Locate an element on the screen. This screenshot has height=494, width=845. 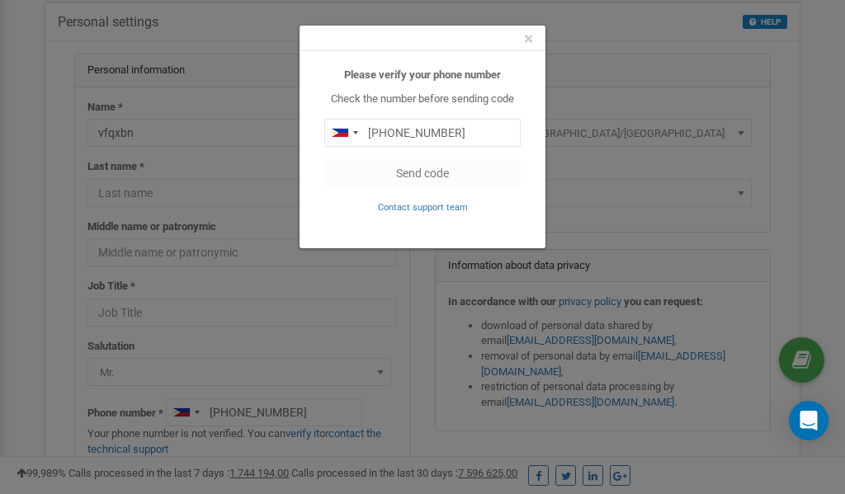
b: Please verify your phone number is located at coordinates (422, 74).